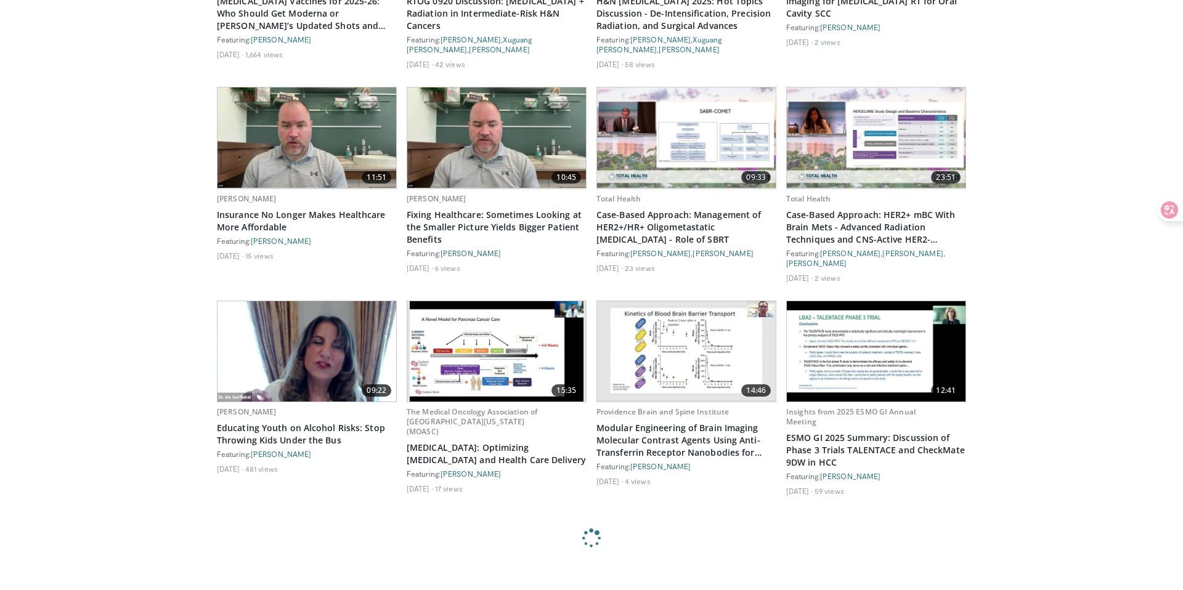 The image size is (1183, 590). Describe the element at coordinates (497, 351) in the screenshot. I see `img: 45932948-524c-44b9-ba91-84ab2751ab0a.620x360_q85_upscale.jpg` at that location.